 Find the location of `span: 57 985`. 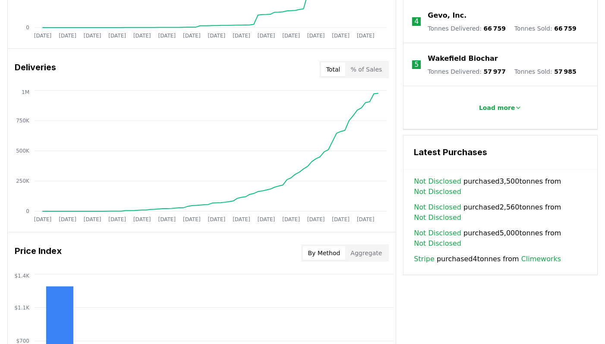

span: 57 985 is located at coordinates (565, 72).